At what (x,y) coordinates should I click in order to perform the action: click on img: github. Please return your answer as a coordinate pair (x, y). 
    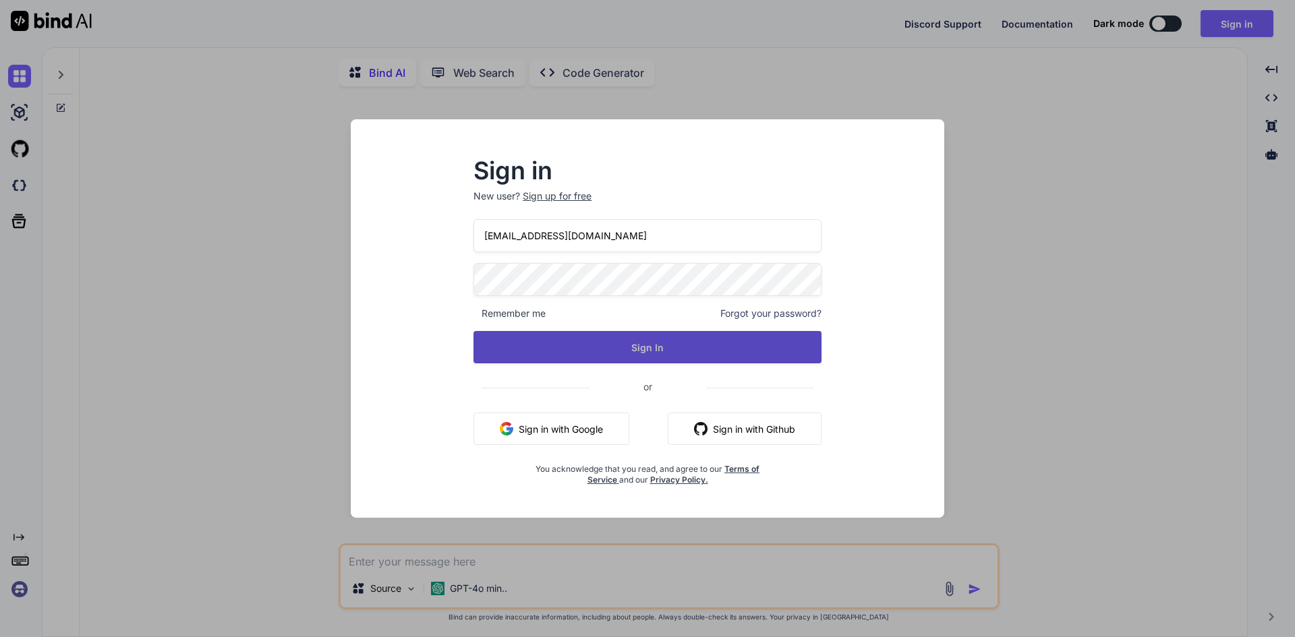
    Looking at the image, I should click on (701, 429).